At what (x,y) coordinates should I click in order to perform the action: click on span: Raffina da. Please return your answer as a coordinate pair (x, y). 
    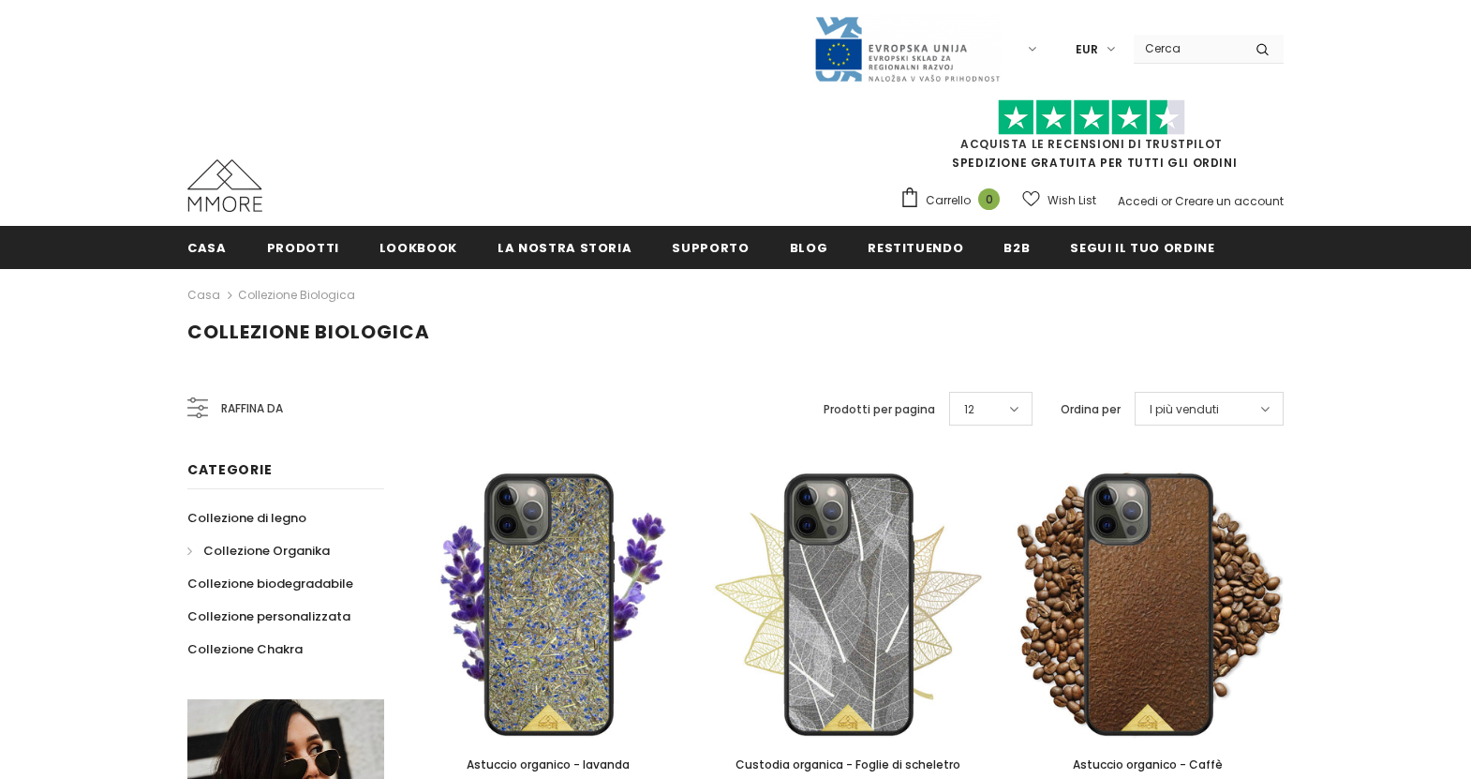
    Looking at the image, I should click on (252, 409).